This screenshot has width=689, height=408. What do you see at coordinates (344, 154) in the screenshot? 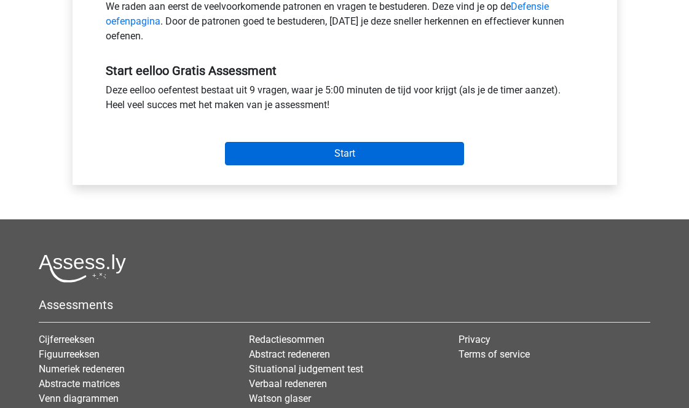
I see `input: Start` at bounding box center [344, 154].